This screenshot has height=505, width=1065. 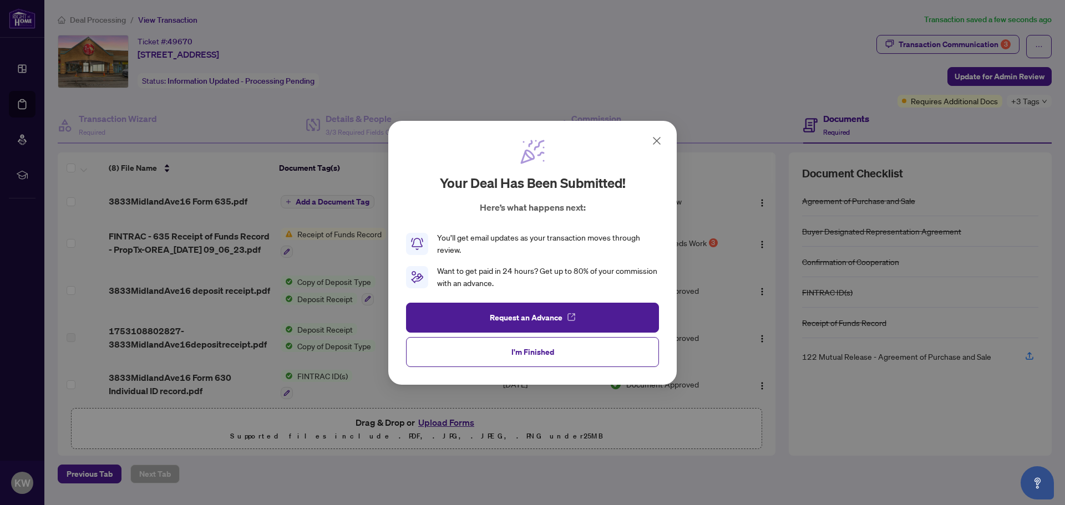 What do you see at coordinates (532, 317) in the screenshot?
I see `a: Request an Advance` at bounding box center [532, 317].